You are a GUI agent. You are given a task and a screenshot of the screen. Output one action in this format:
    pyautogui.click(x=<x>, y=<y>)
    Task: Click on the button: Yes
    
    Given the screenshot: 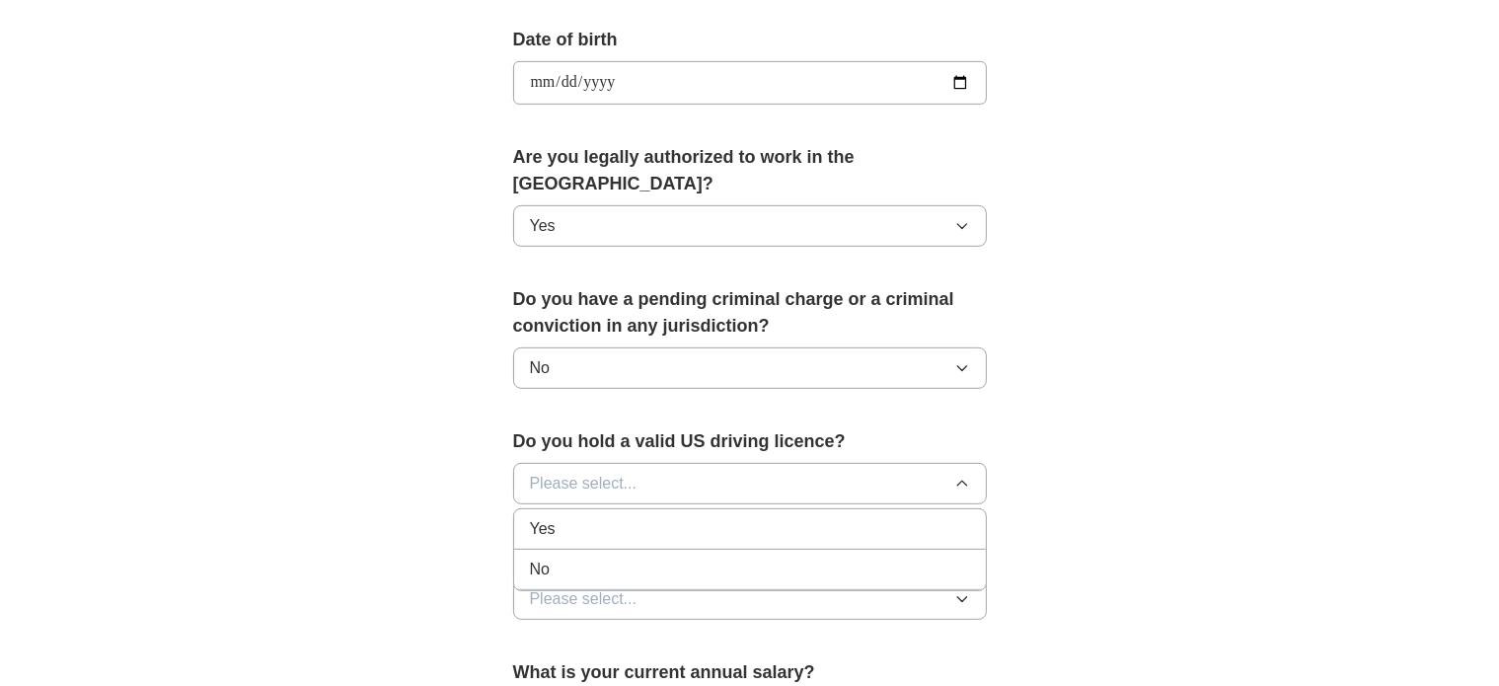 What is the action you would take?
    pyautogui.click(x=750, y=226)
    